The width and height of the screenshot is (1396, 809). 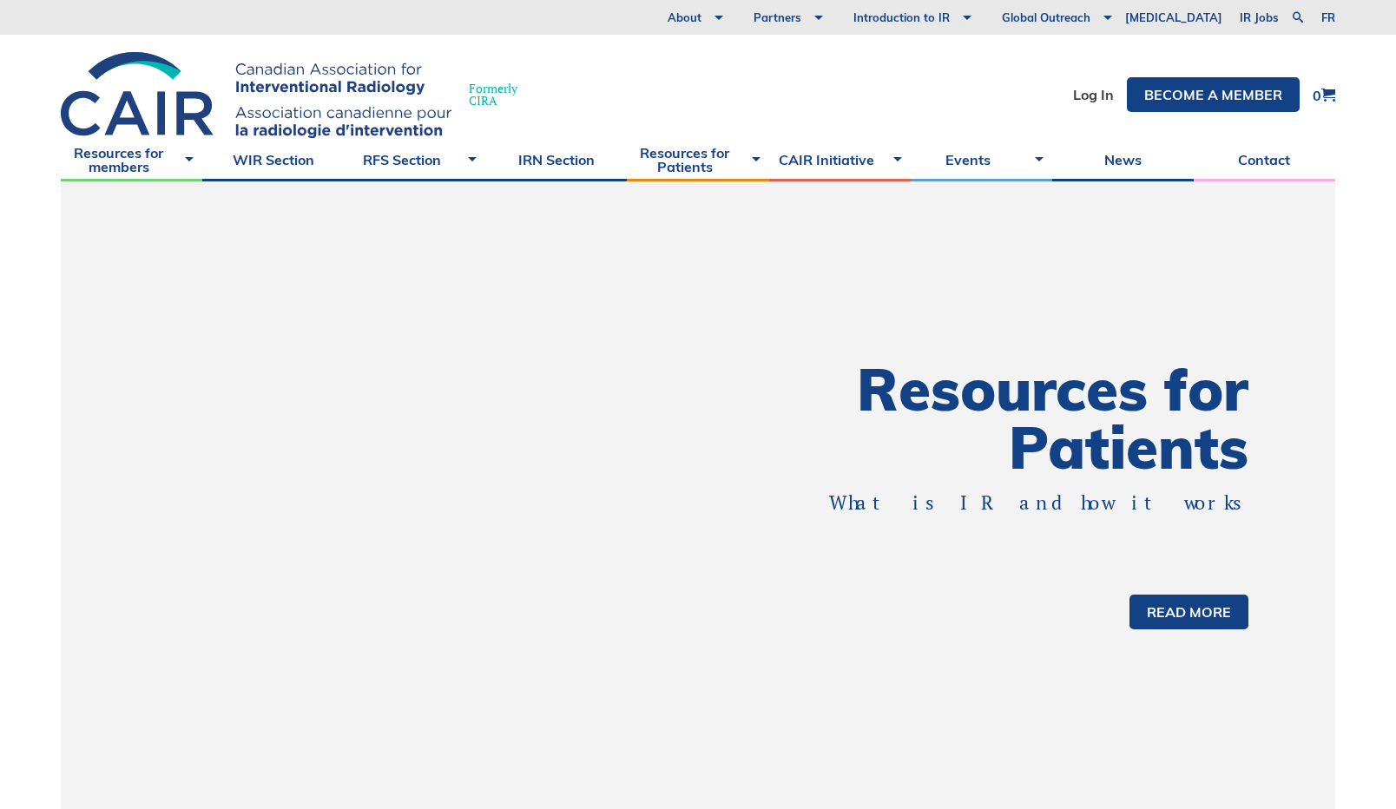 I want to click on a: FormerlyCIRA, so click(x=298, y=95).